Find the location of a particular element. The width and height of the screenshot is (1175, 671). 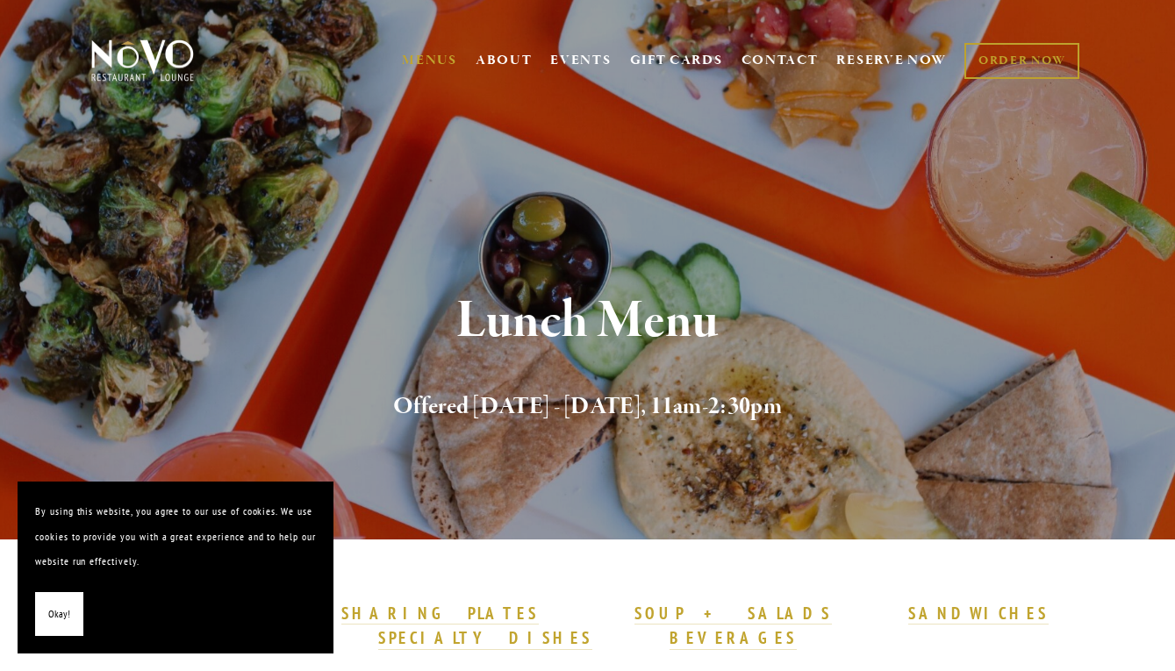

a: SHARING PLATES is located at coordinates (440, 614).